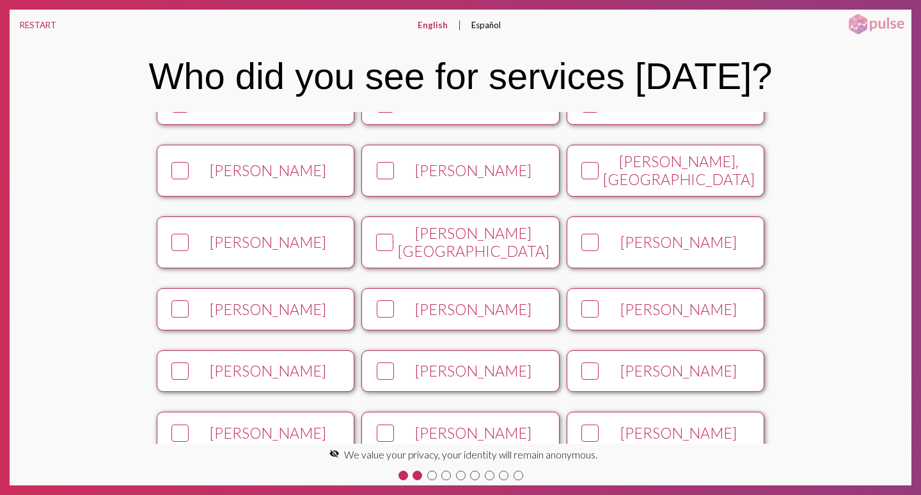  I want to click on img: pulsehorizontalsmall.png, so click(877, 24).